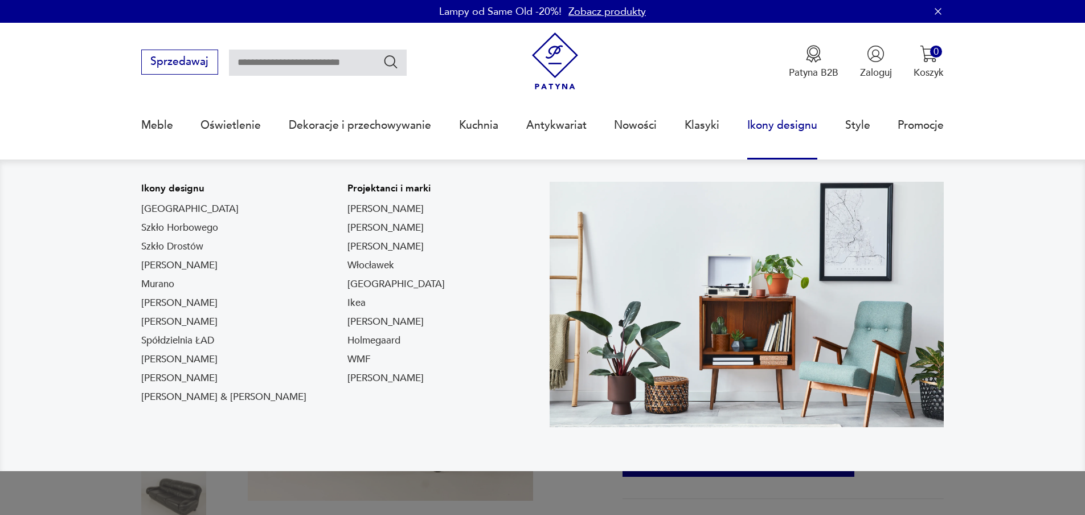  I want to click on a: Ikony designu, so click(782, 125).